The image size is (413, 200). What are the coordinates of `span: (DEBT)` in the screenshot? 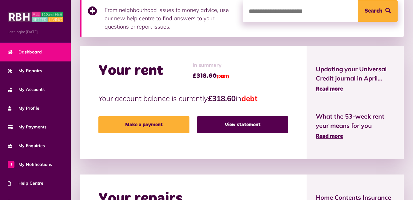 It's located at (223, 77).